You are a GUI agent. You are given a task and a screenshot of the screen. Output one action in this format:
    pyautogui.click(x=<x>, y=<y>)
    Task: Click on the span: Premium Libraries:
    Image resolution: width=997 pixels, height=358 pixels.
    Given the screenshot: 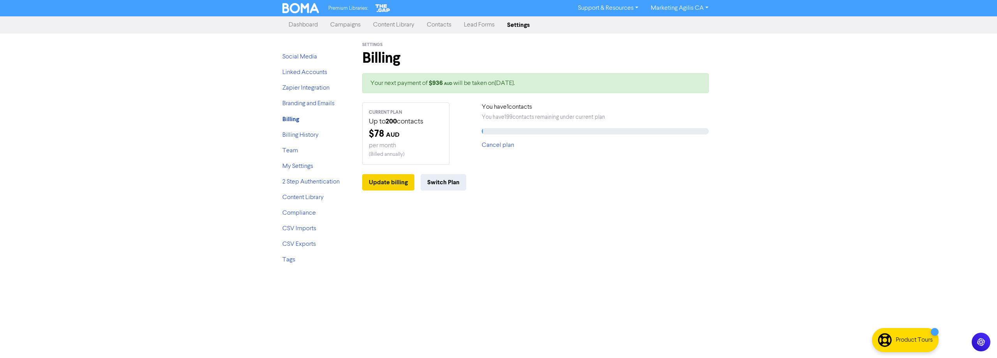 What is the action you would take?
    pyautogui.click(x=348, y=8)
    